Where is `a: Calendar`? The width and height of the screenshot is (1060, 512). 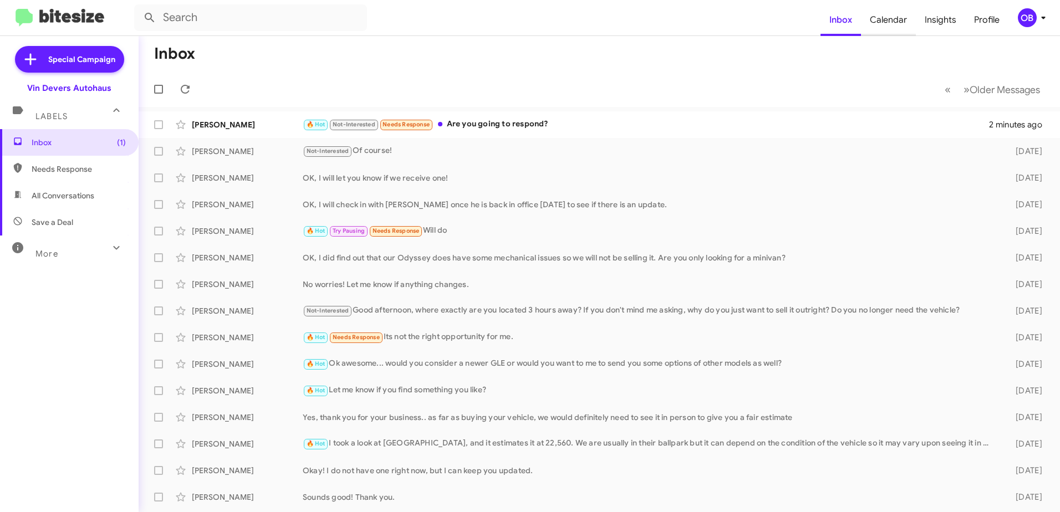
a: Calendar is located at coordinates (888, 20).